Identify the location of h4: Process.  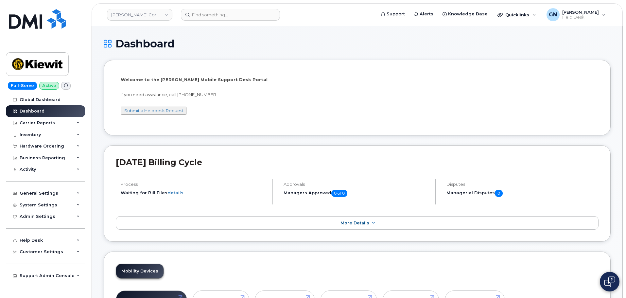
(194, 184).